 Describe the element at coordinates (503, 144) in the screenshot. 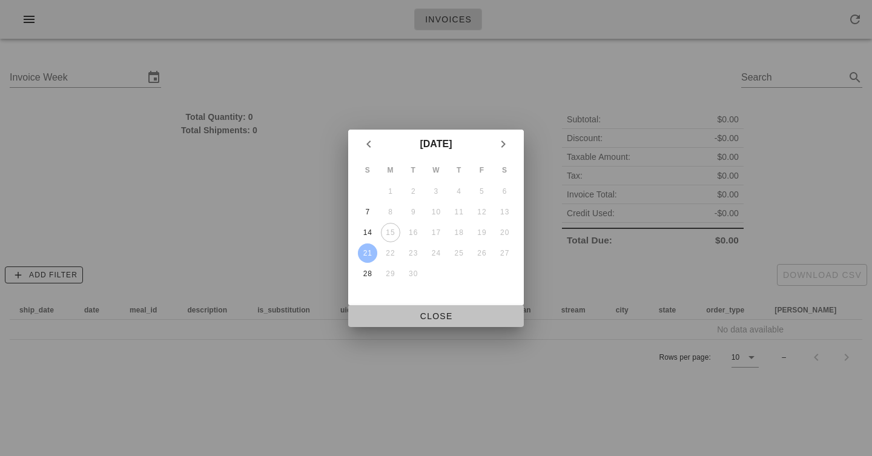

I see `button: Next month` at that location.